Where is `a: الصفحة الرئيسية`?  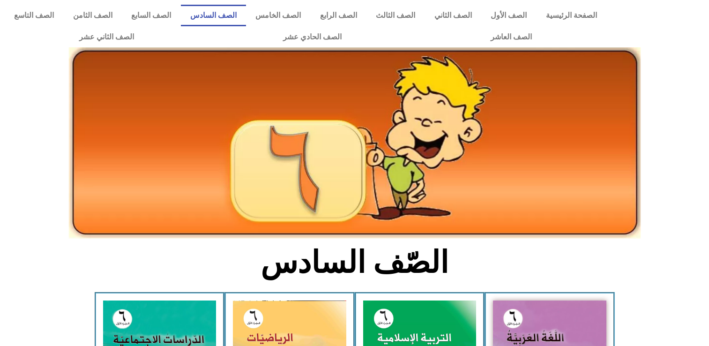 a: الصفحة الرئيسية is located at coordinates (571, 15).